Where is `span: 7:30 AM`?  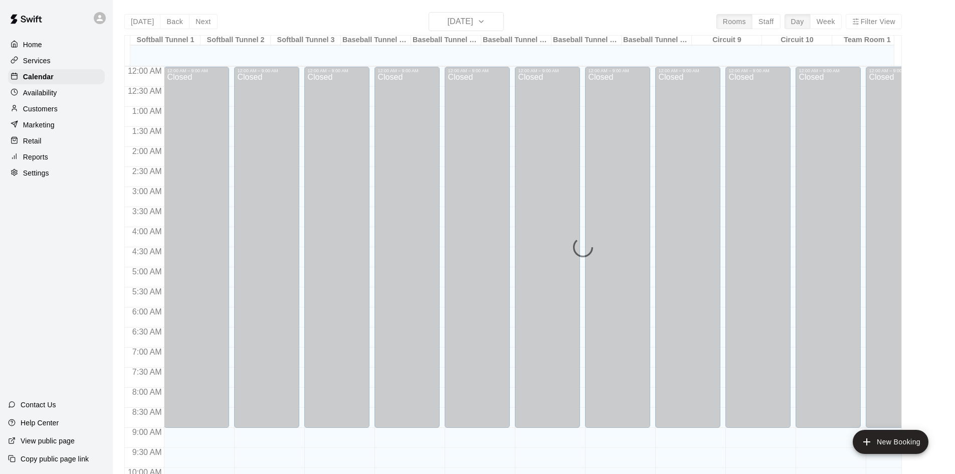 span: 7:30 AM is located at coordinates (147, 371).